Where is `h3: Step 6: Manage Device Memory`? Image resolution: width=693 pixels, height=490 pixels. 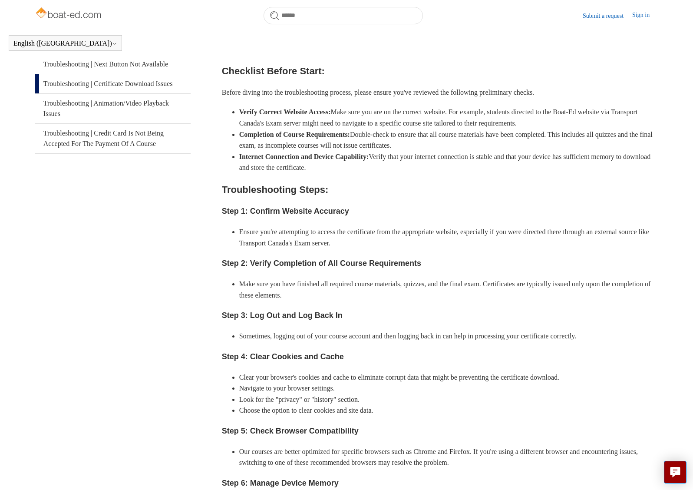
h3: Step 6: Manage Device Memory is located at coordinates (440, 483).